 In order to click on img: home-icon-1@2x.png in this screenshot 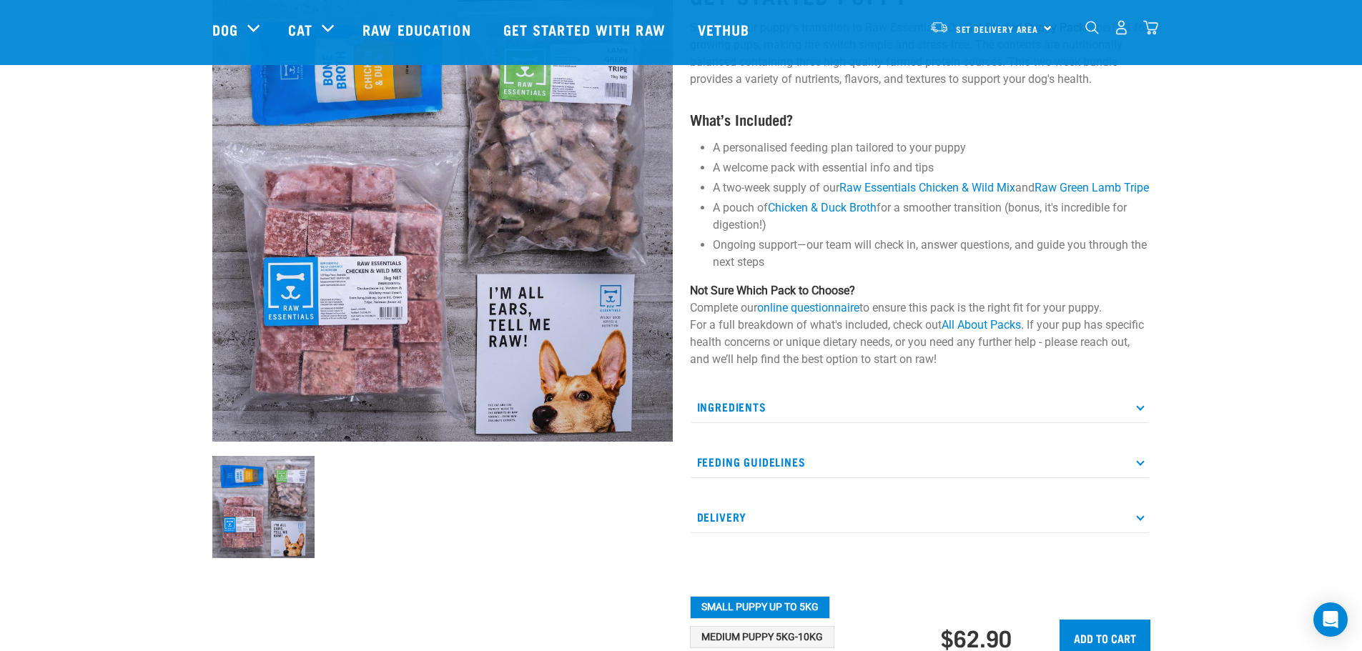, I will do `click(1092, 27)`.